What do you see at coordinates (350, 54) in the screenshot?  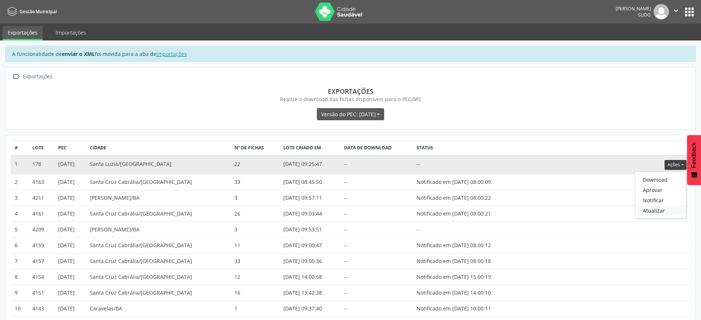 I see `div: A funcionalidade de foi movida para a aba de` at bounding box center [350, 54].